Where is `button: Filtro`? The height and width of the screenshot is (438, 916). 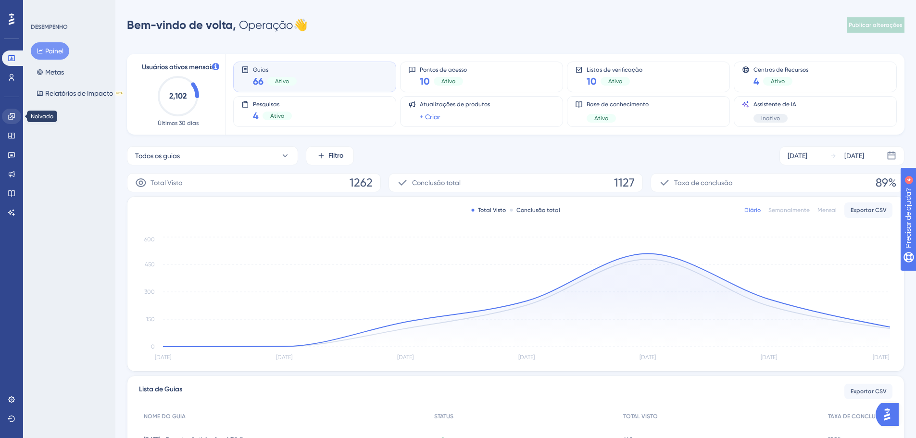
button: Filtro is located at coordinates (330, 156).